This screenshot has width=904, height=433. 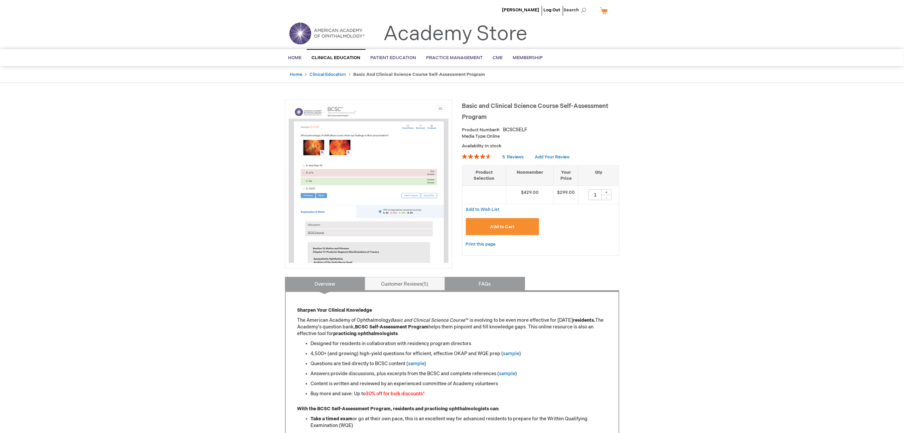 I want to click on li: Designed for residents in collaboration with residency program directors, so click(x=459, y=344).